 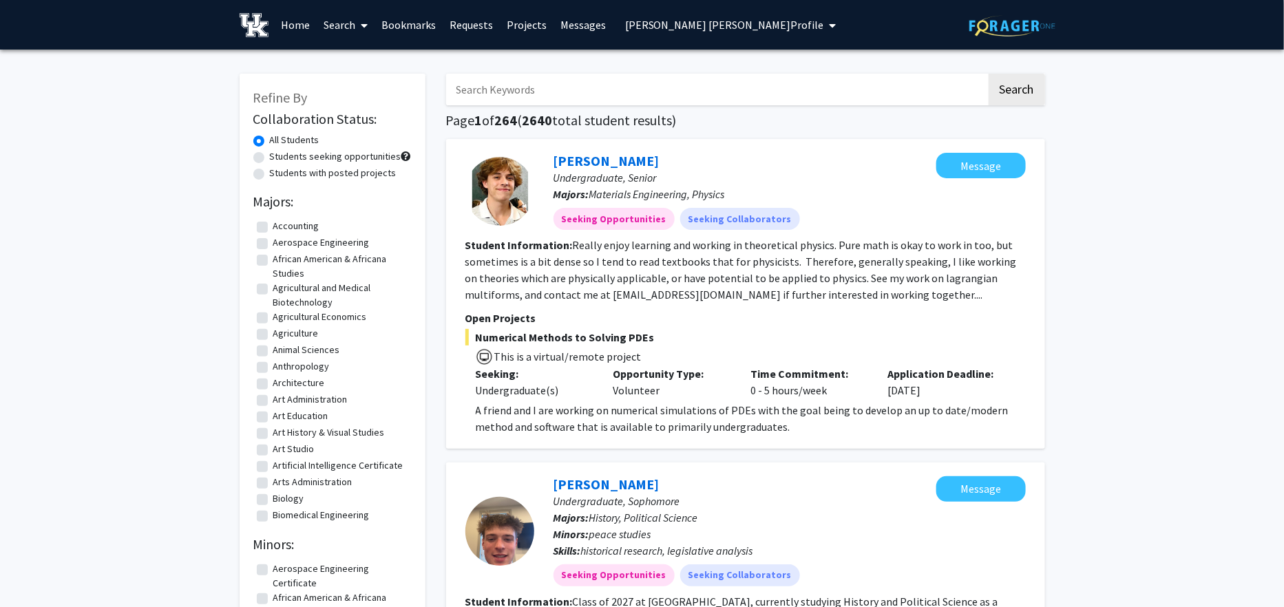 What do you see at coordinates (671, 382) in the screenshot?
I see `div: Volunteer` at bounding box center [671, 382].